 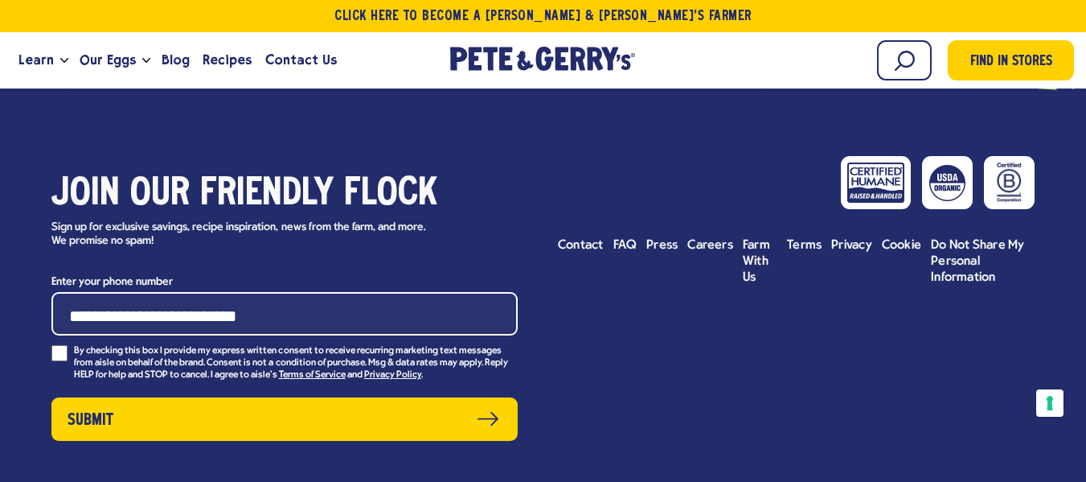 What do you see at coordinates (227, 59) in the screenshot?
I see `span: Recipes` at bounding box center [227, 59].